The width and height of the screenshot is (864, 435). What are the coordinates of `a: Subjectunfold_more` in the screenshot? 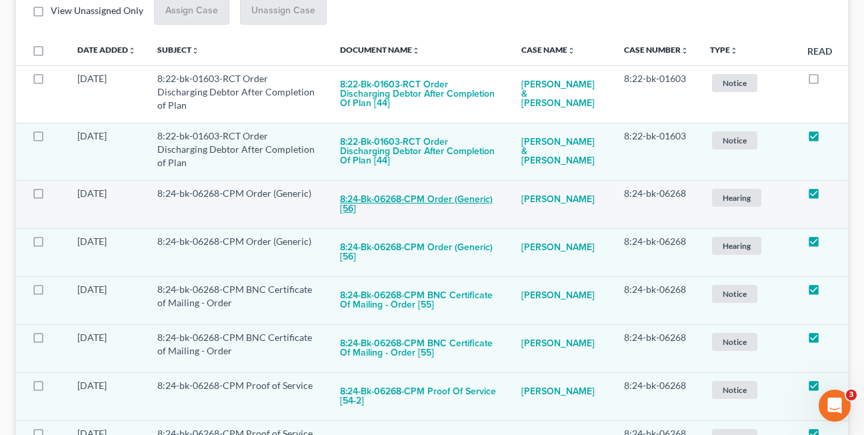 It's located at (178, 49).